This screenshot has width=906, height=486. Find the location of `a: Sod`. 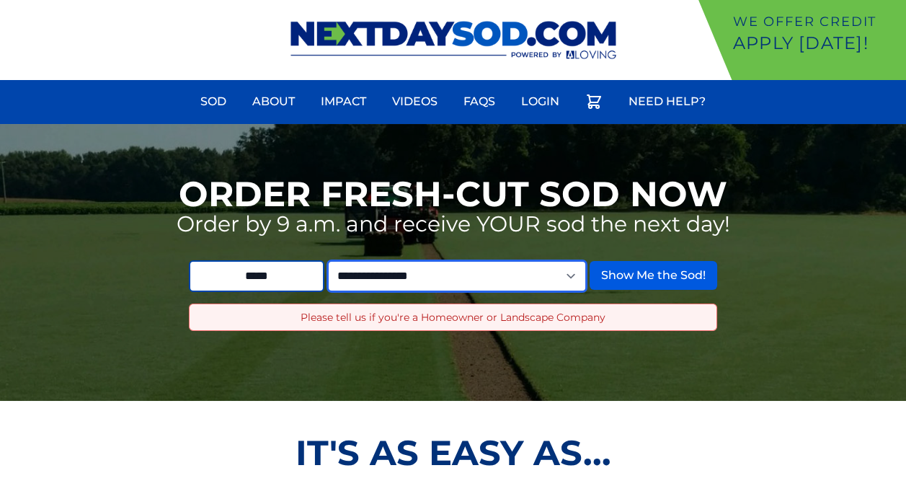

a: Sod is located at coordinates (213, 102).